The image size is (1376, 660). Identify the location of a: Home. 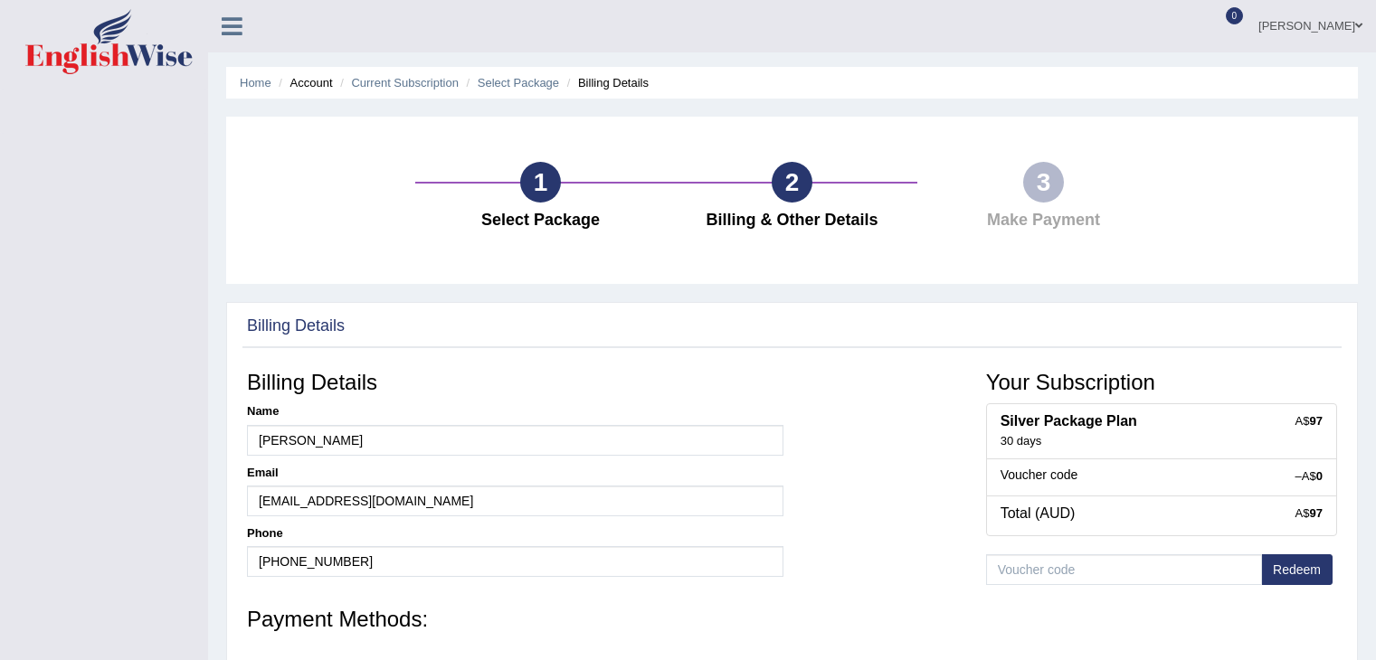
(255, 82).